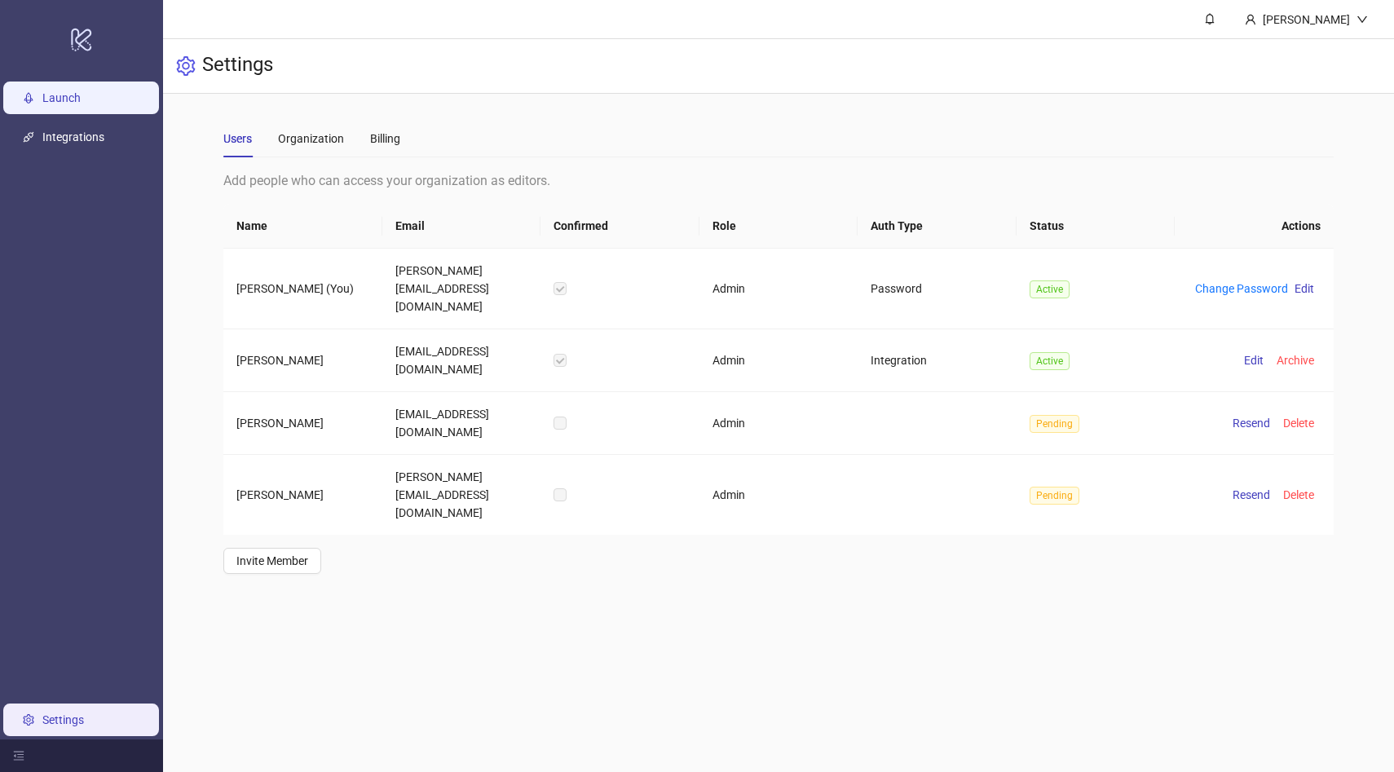 This screenshot has width=1394, height=772. What do you see at coordinates (619, 226) in the screenshot?
I see `th: Confirmed` at bounding box center [619, 226].